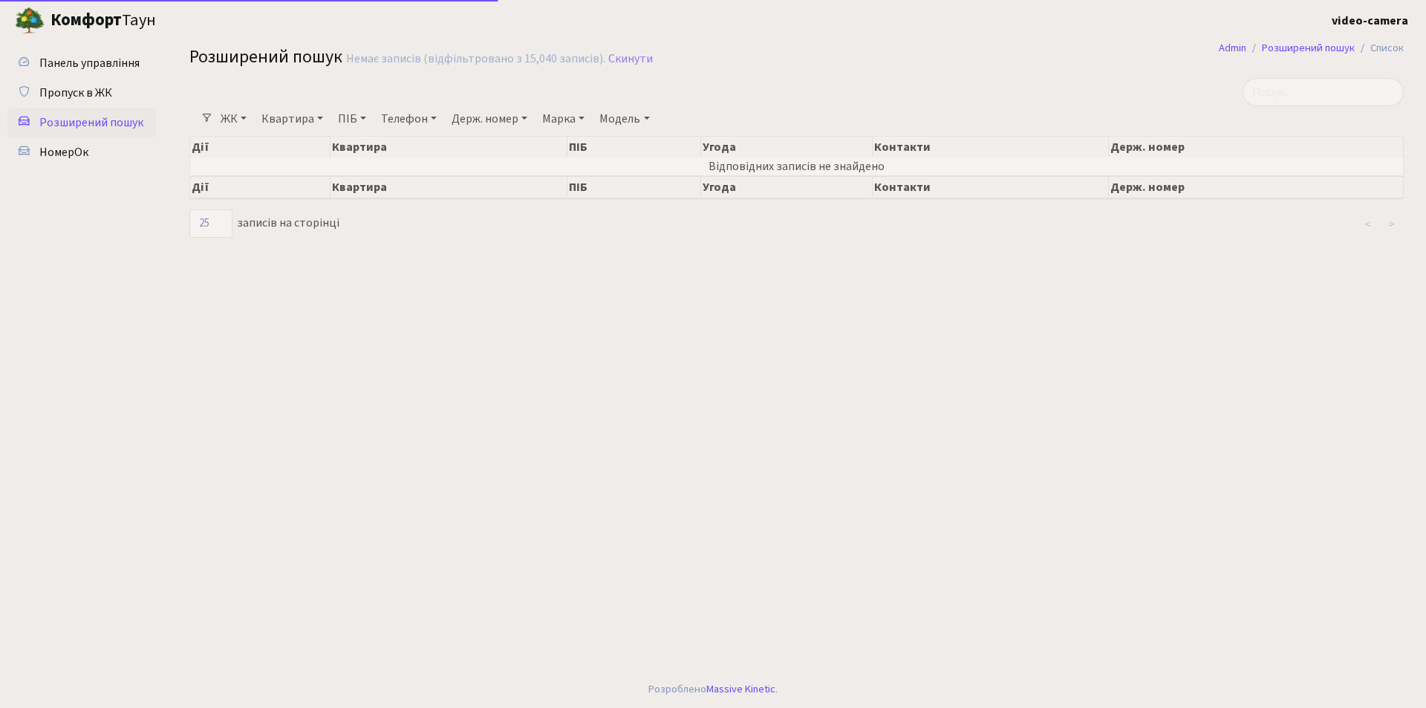  Describe the element at coordinates (475, 59) in the screenshot. I see `div: Немає записів (відфільтровано з 15,040 записів).` at that location.